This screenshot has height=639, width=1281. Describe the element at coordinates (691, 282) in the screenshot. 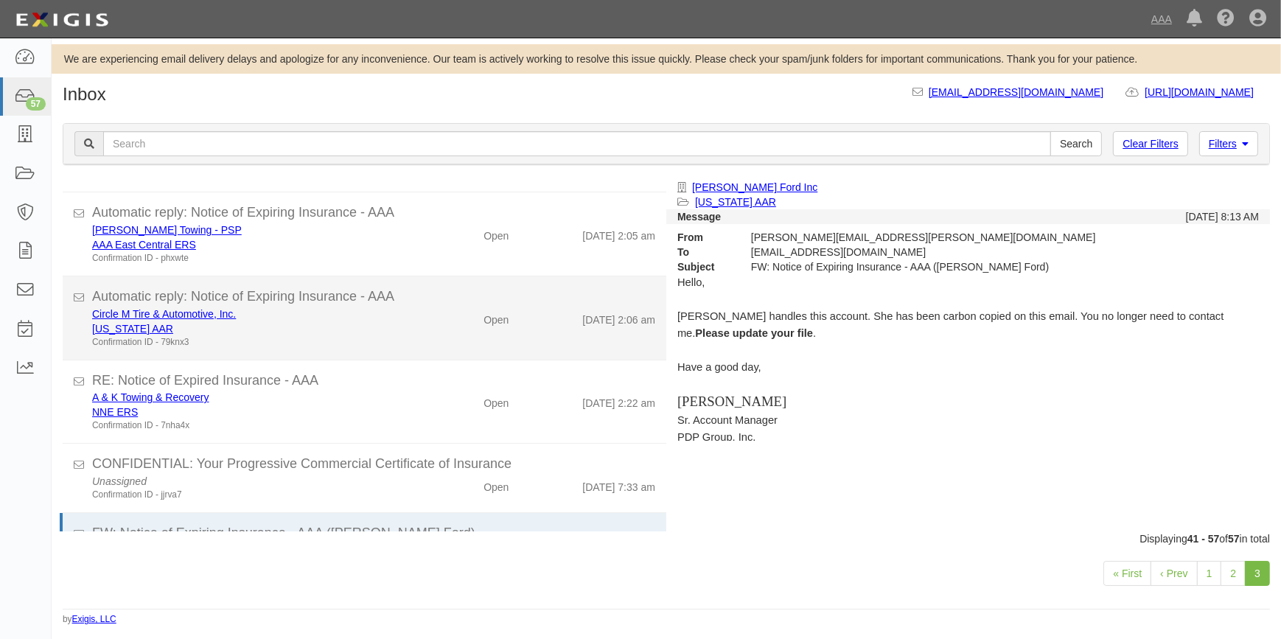

I see `span: Hello,` at that location.